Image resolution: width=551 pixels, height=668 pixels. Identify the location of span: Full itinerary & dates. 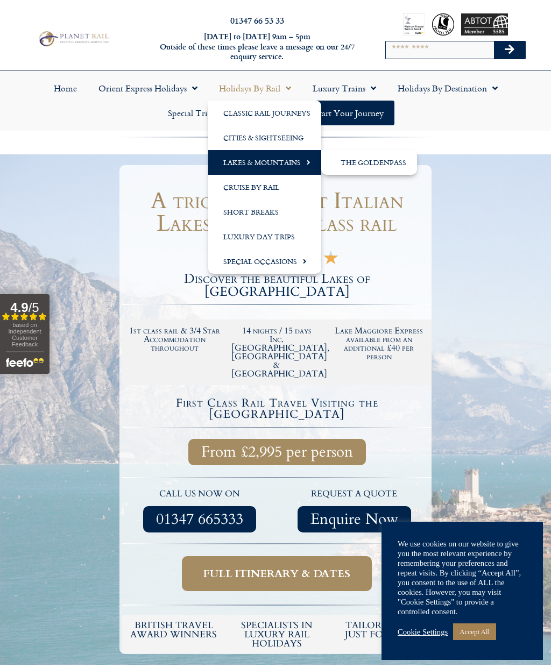
(276, 573).